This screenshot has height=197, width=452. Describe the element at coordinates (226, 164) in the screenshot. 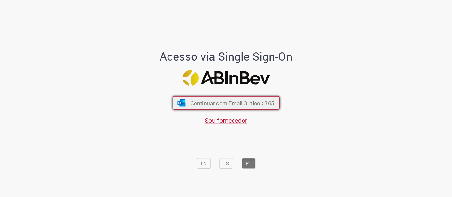

I see `button: ES` at that location.